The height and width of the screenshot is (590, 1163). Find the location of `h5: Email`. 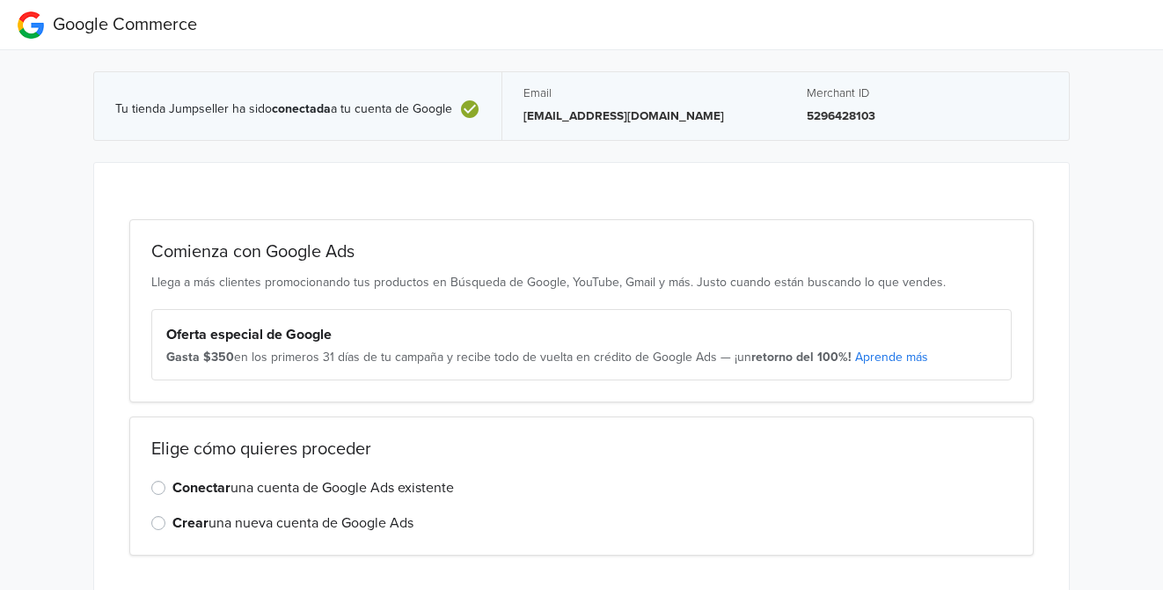

h5: Email is located at coordinates (644, 93).